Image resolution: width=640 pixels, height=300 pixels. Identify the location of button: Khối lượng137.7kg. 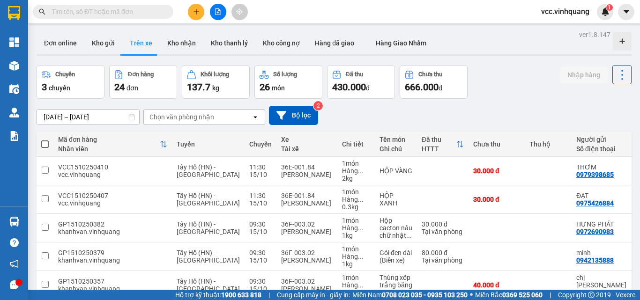
(215, 82).